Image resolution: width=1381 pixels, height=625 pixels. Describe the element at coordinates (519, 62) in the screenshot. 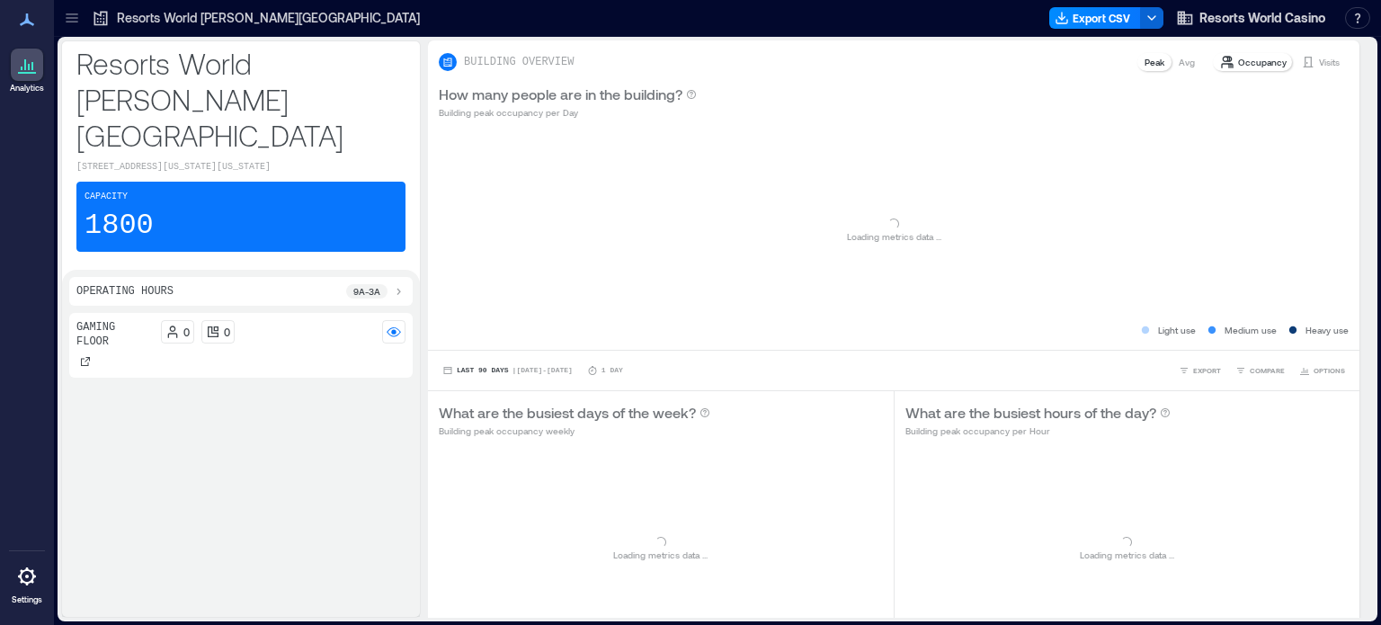

I see `p: BUILDING OVERVIEW` at that location.